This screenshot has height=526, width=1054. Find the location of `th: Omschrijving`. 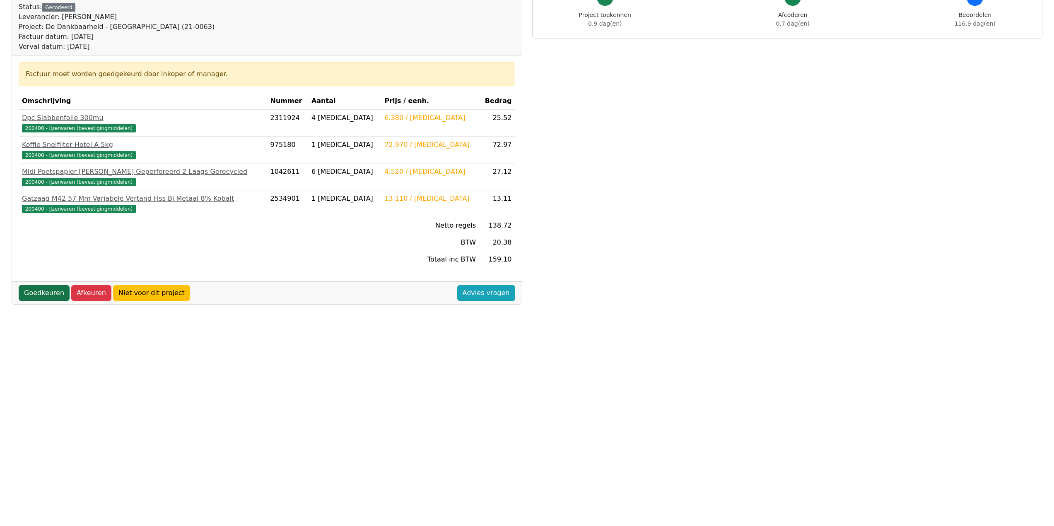

th: Omschrijving is located at coordinates (143, 101).